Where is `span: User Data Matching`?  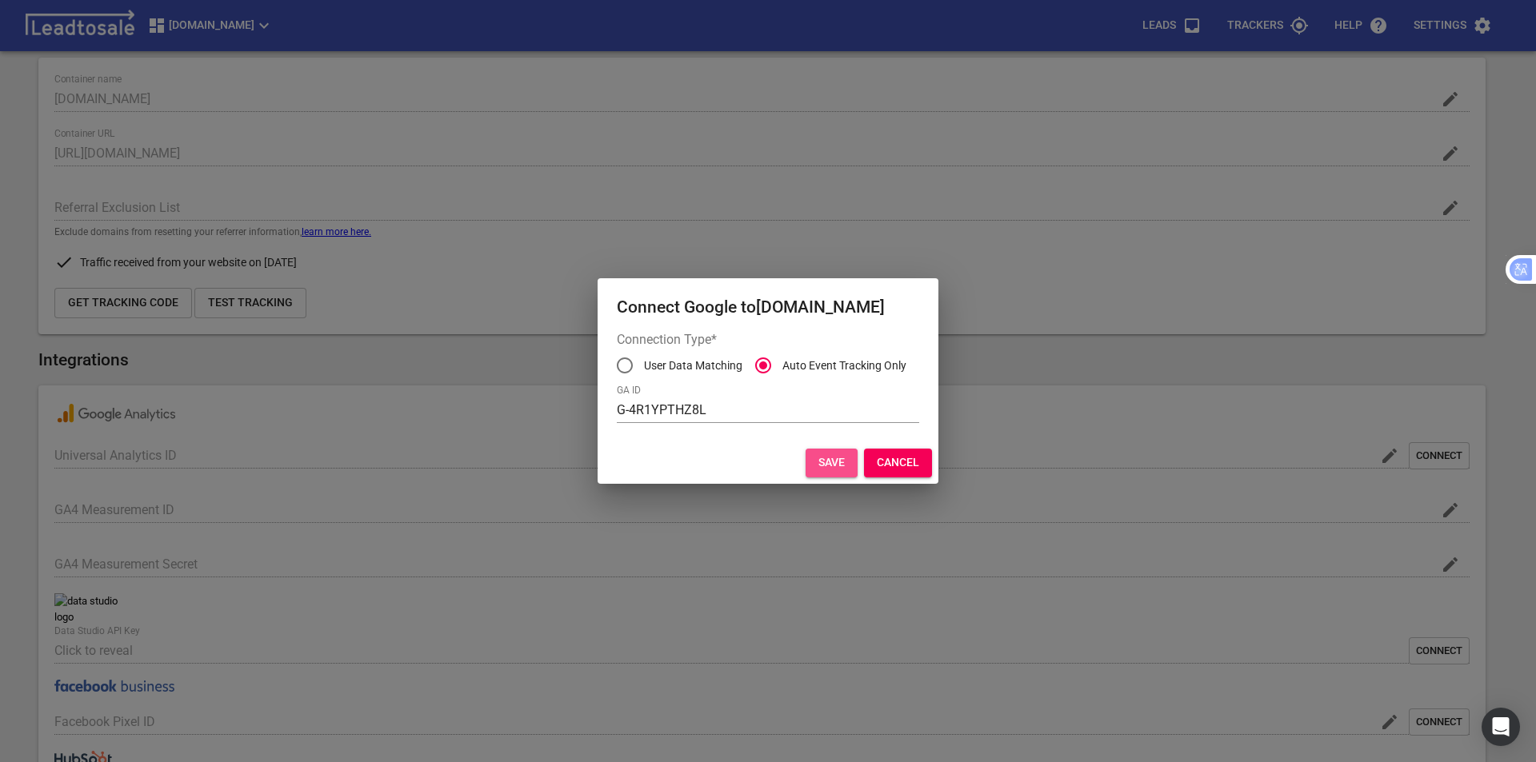 span: User Data Matching is located at coordinates (693, 365).